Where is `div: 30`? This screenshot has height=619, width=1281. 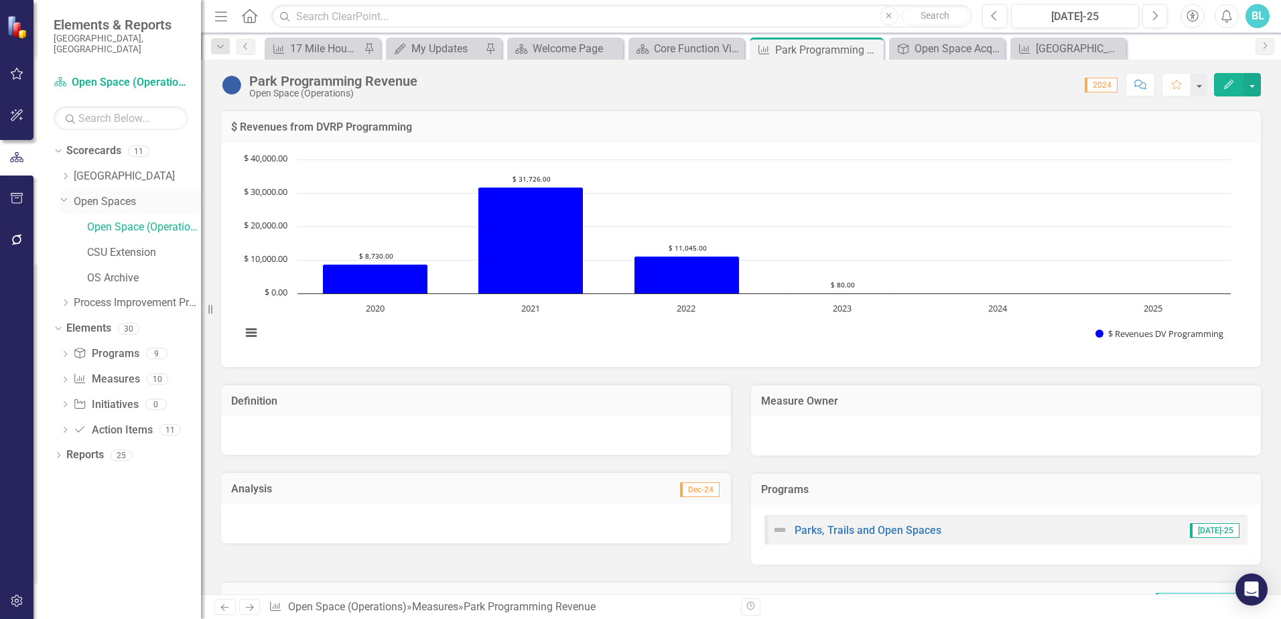 div: 30 is located at coordinates (129, 328).